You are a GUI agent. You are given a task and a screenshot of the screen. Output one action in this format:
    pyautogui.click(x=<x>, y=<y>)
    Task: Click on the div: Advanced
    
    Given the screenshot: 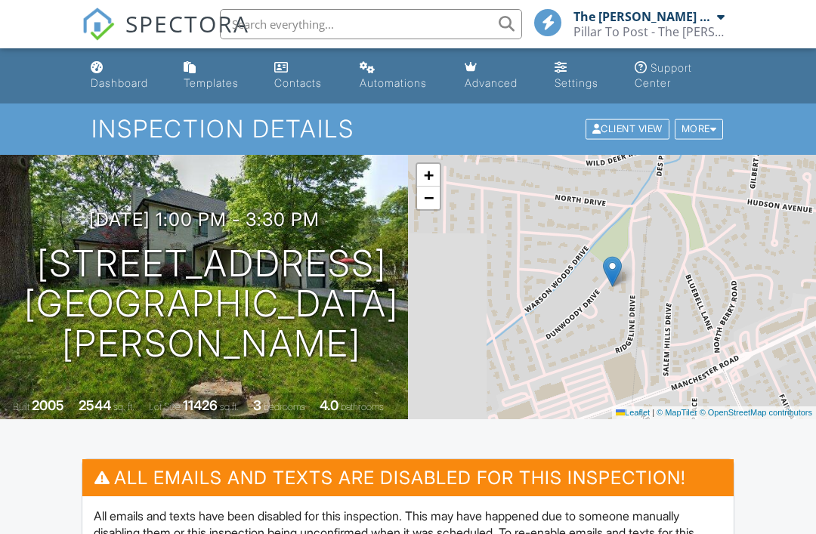 What is the action you would take?
    pyautogui.click(x=491, y=82)
    